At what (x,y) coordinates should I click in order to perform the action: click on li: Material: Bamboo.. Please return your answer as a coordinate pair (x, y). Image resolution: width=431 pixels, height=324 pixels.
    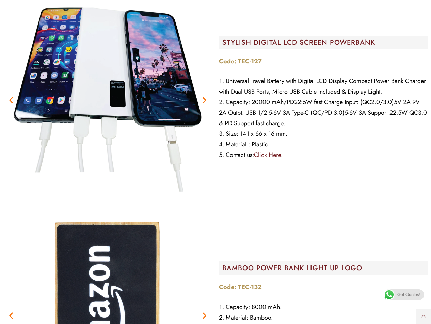
    Looking at the image, I should click on (323, 317).